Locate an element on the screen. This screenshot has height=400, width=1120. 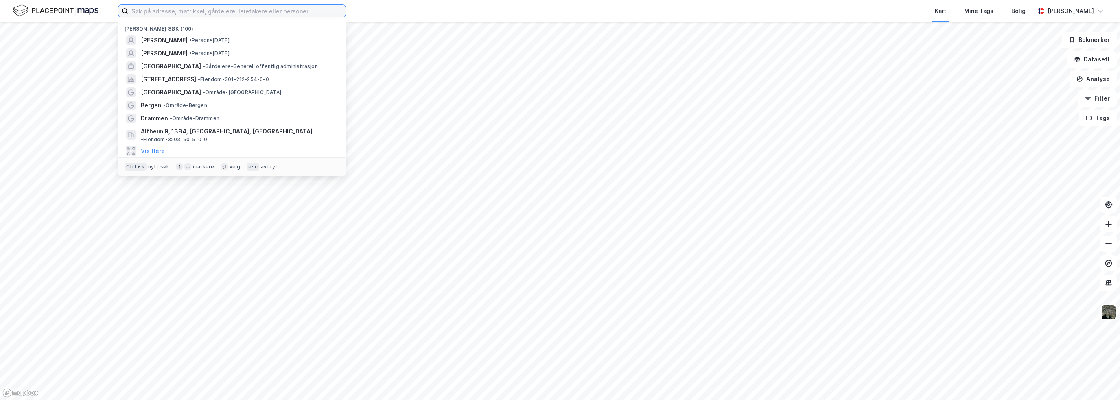
div: avbryt is located at coordinates (269, 167).